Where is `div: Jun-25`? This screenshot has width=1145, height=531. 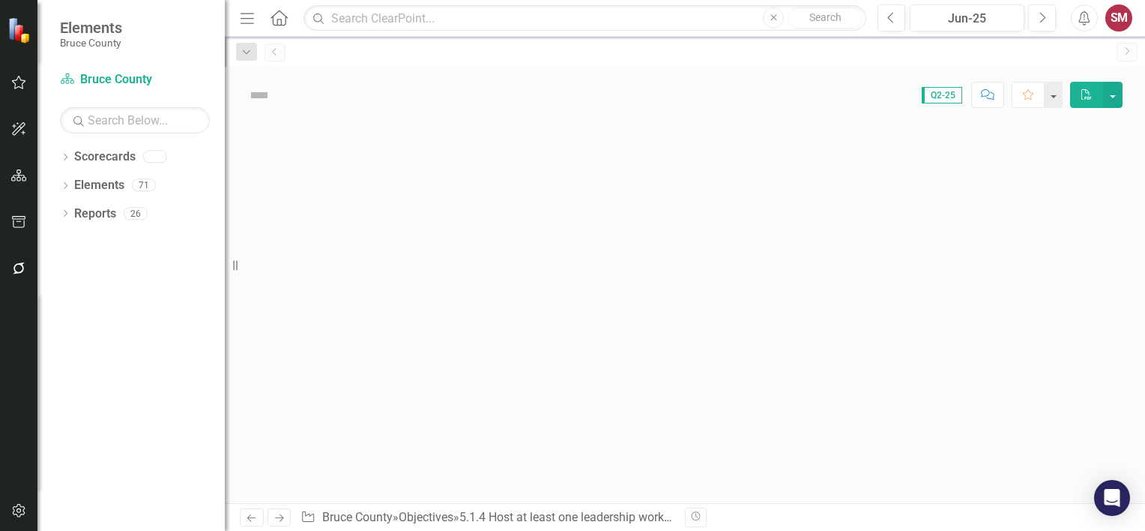 div: Jun-25 is located at coordinates (967, 19).